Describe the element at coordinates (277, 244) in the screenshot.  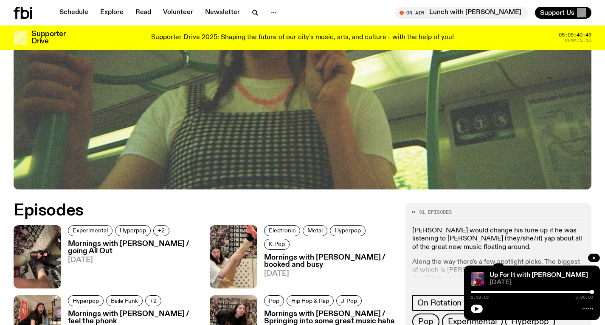
I see `span: K-Pop` at that location.